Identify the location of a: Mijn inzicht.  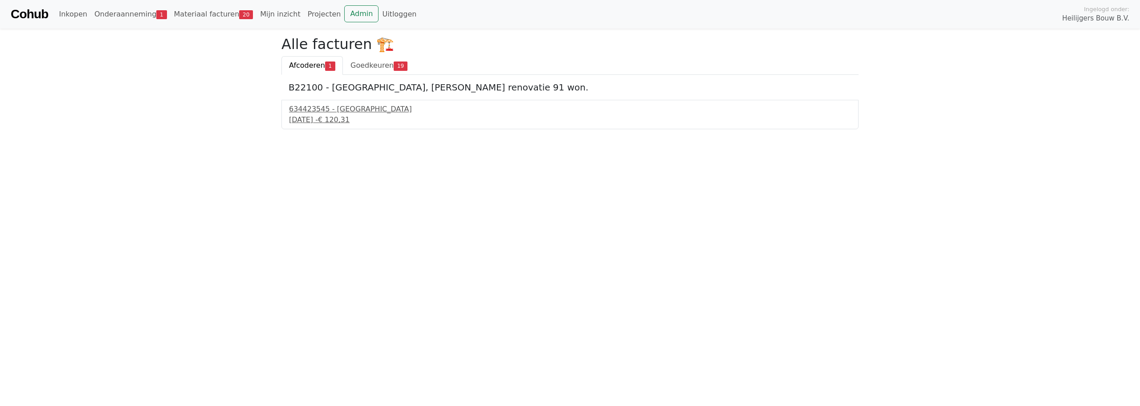
(280, 14).